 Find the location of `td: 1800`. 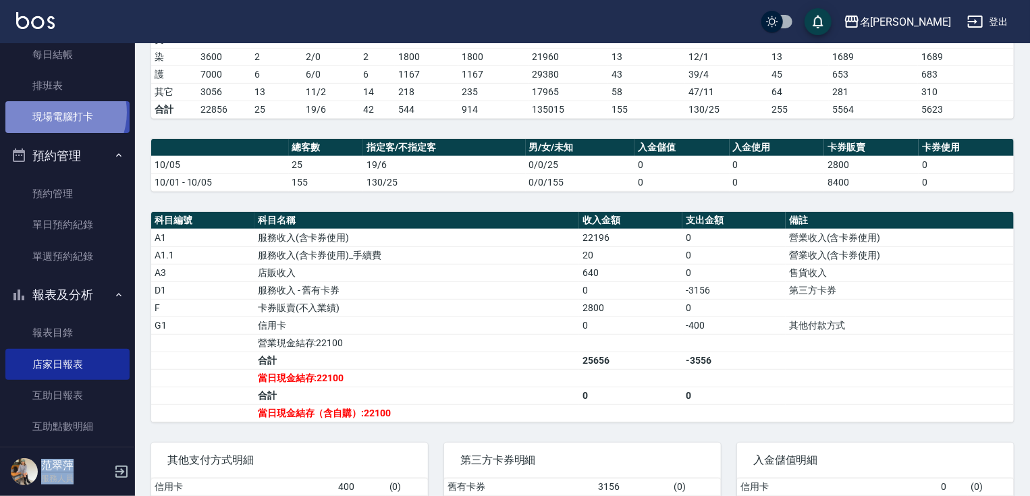

td: 1800 is located at coordinates (493, 57).